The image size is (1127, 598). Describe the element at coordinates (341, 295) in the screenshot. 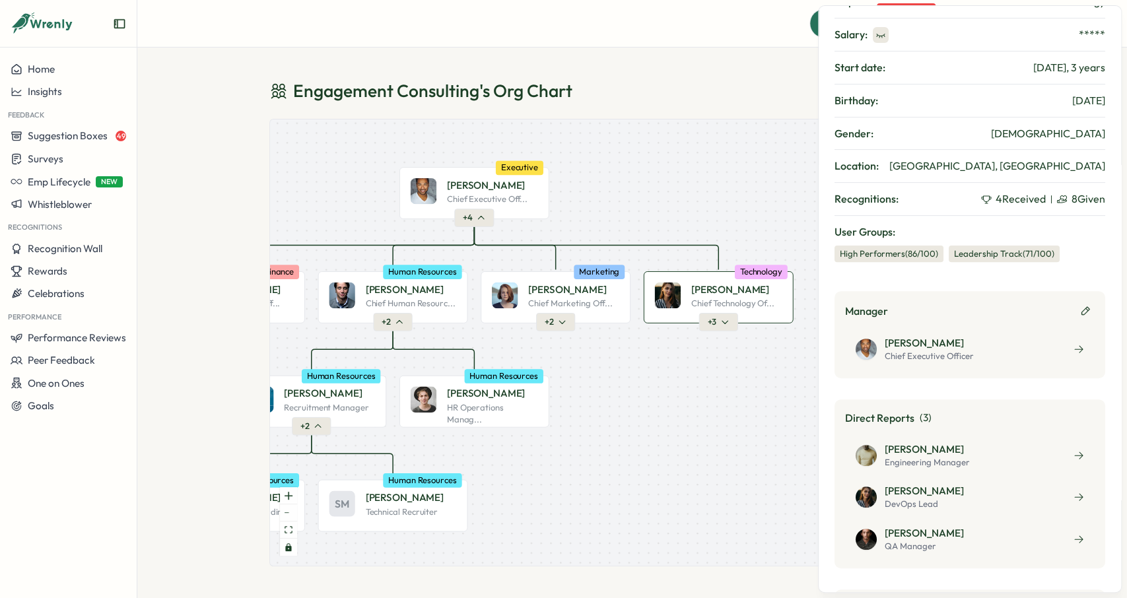

I see `img: Charlie Wilson` at that location.